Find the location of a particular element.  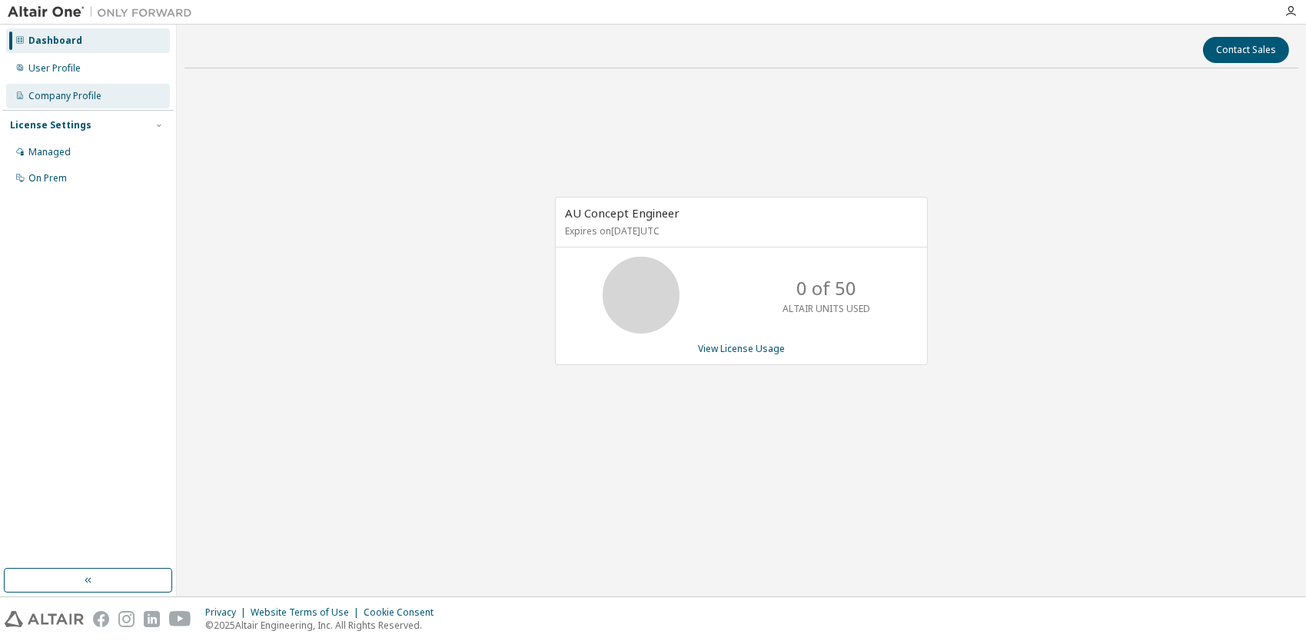

img: instagram.svg is located at coordinates (126, 619).